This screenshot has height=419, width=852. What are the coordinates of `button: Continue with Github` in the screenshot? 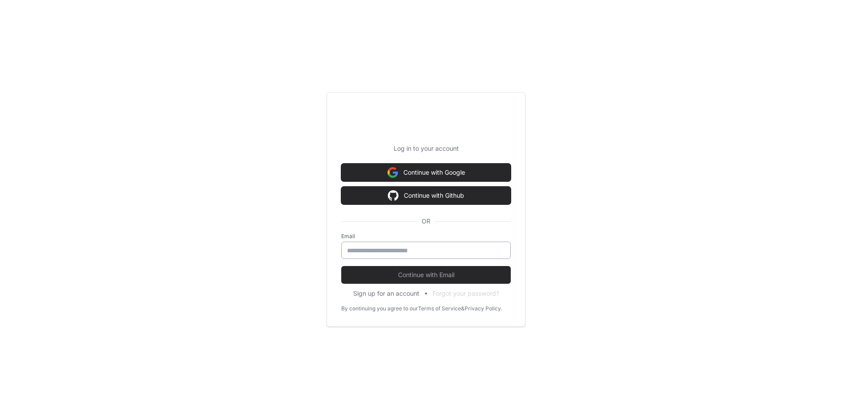 It's located at (426, 196).